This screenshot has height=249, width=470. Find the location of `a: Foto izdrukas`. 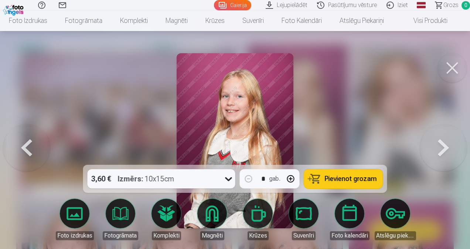

a: Foto izdrukas is located at coordinates (75, 219).